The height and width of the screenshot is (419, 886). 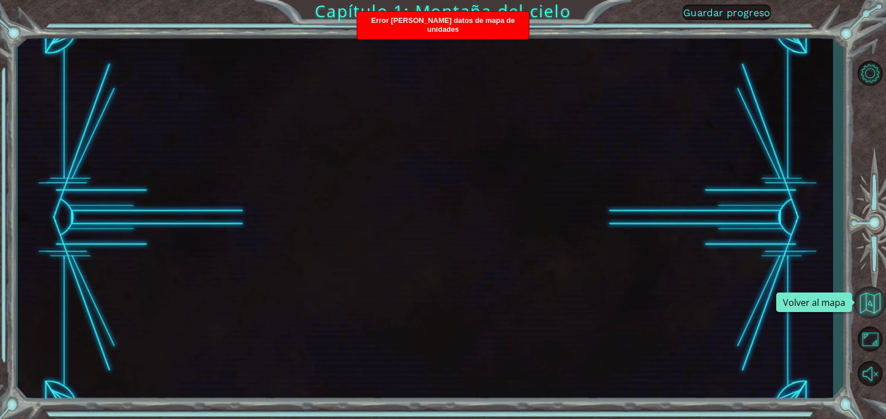 I want to click on button: Guardar progreso, so click(x=727, y=12).